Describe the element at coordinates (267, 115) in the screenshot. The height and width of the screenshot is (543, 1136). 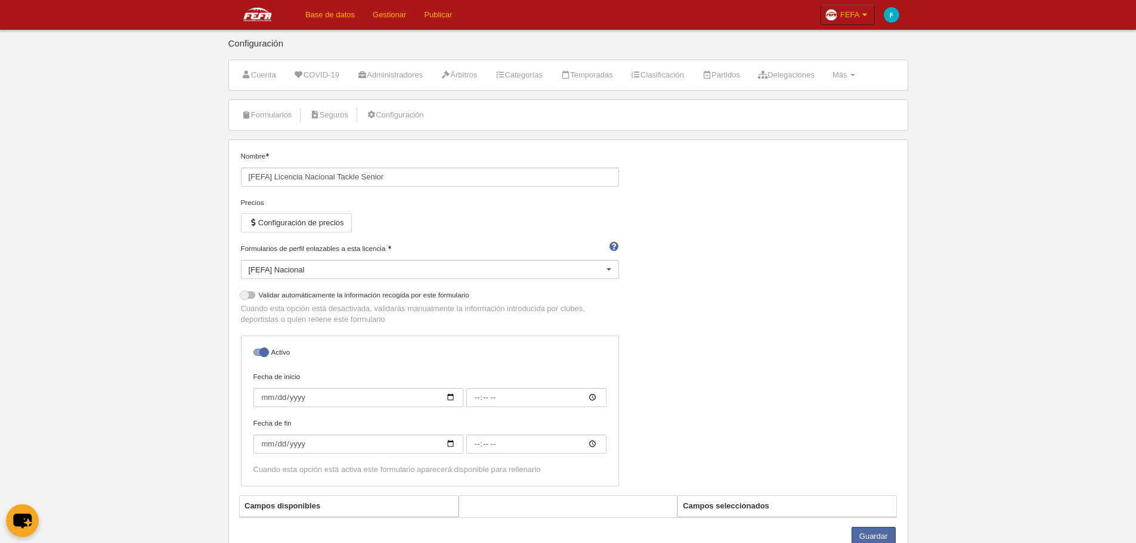
I see `a: Formularios` at that location.